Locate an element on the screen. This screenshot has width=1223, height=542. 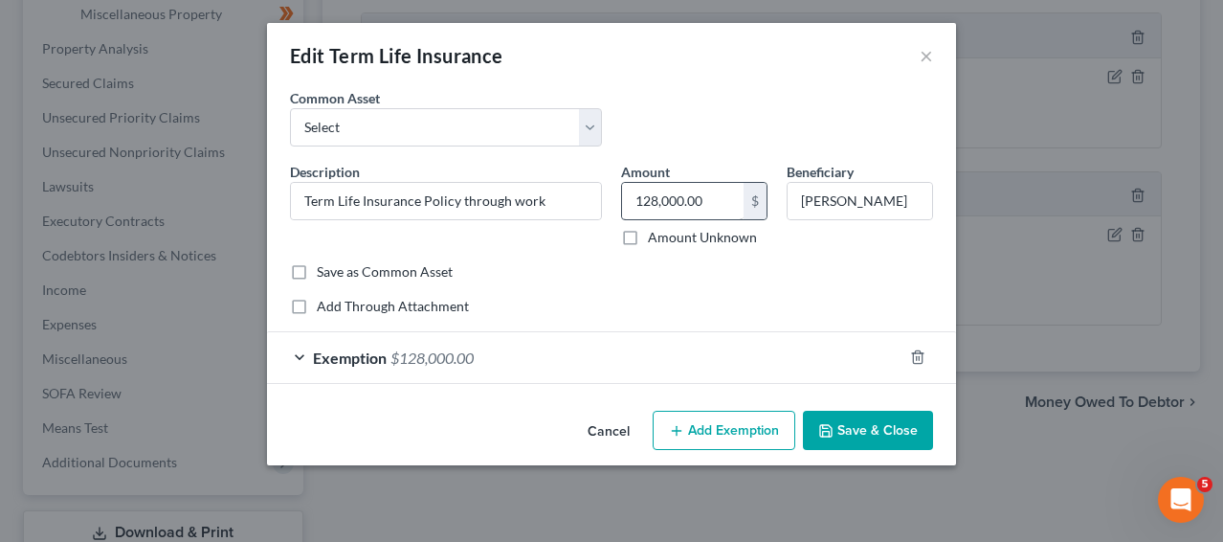
button: Save & Close is located at coordinates (868, 431).